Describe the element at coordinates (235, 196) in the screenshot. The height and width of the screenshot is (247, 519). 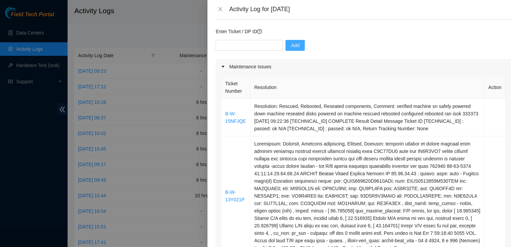
I see `a: B-W-13Y021P` at that location.